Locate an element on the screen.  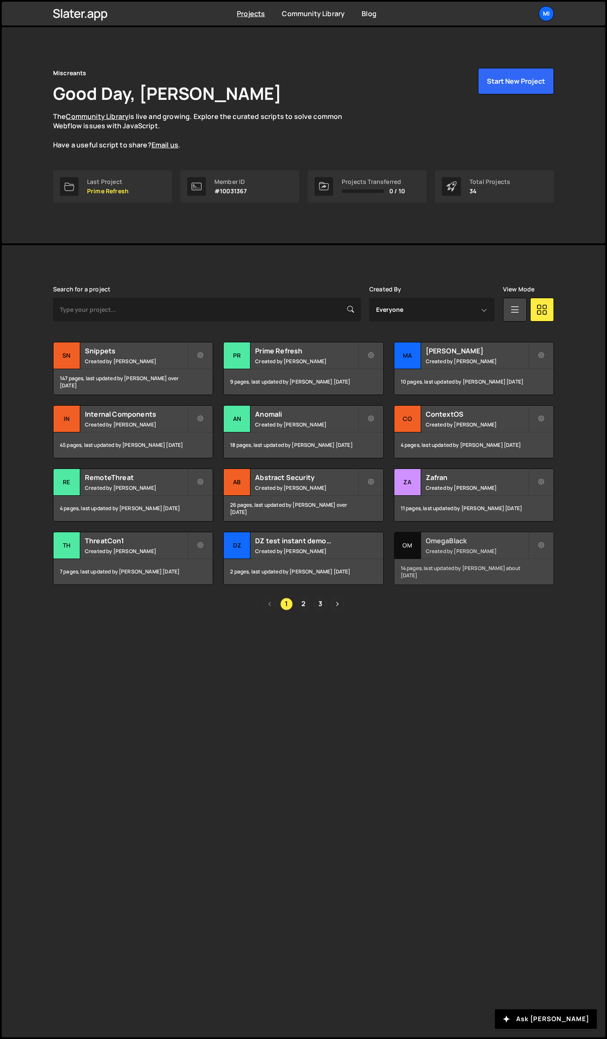
label: Created By is located at coordinates (386, 289).